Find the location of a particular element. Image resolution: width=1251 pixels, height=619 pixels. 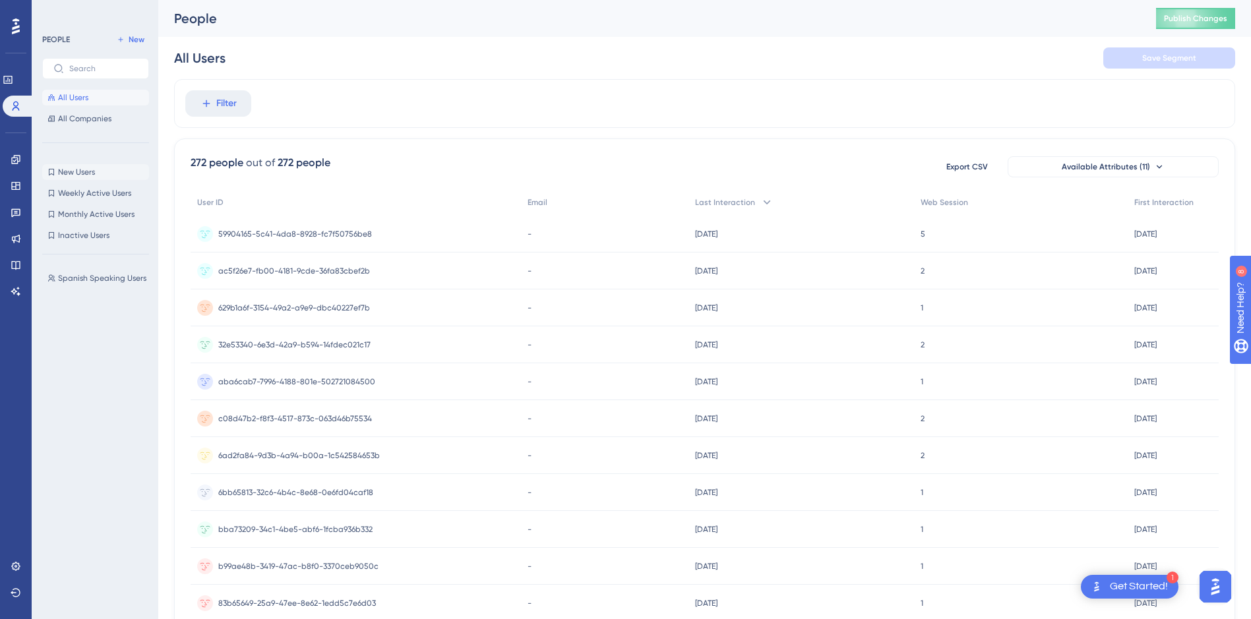

button: All Companies is located at coordinates (96, 119).